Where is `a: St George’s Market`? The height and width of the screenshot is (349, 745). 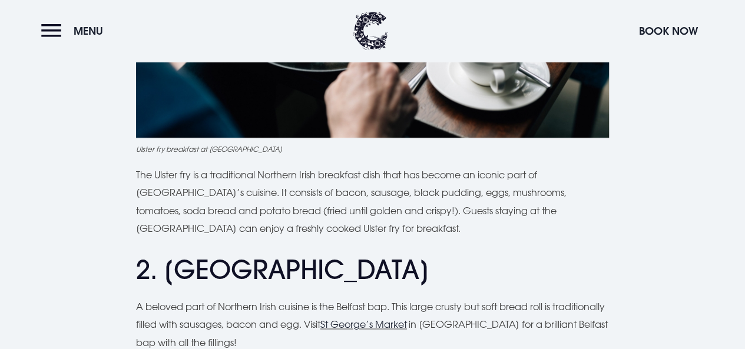
a: St George’s Market is located at coordinates (364, 325).